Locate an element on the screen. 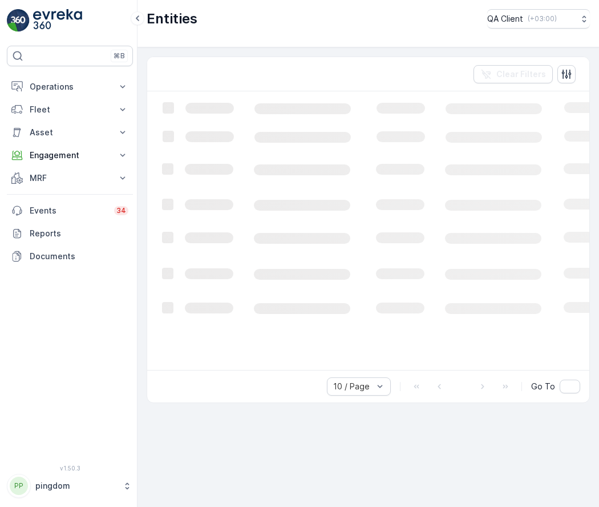 This screenshot has width=599, height=507. p: Clear Filters is located at coordinates (521, 74).